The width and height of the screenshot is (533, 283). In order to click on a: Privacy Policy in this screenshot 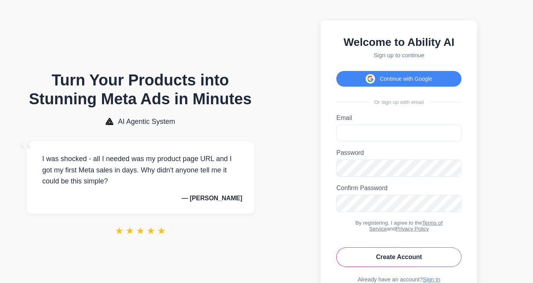, I will do `click(412, 228)`.